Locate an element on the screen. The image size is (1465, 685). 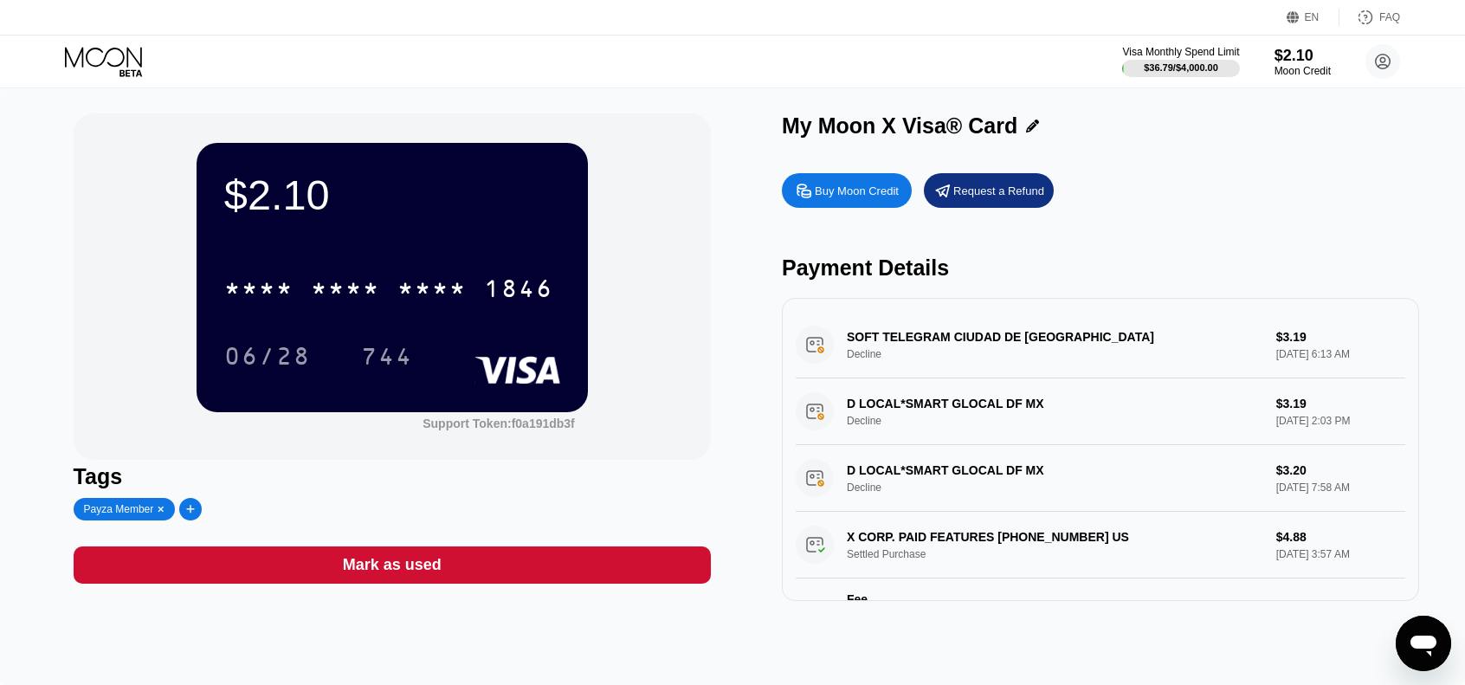
div: 1846 is located at coordinates (519, 291).